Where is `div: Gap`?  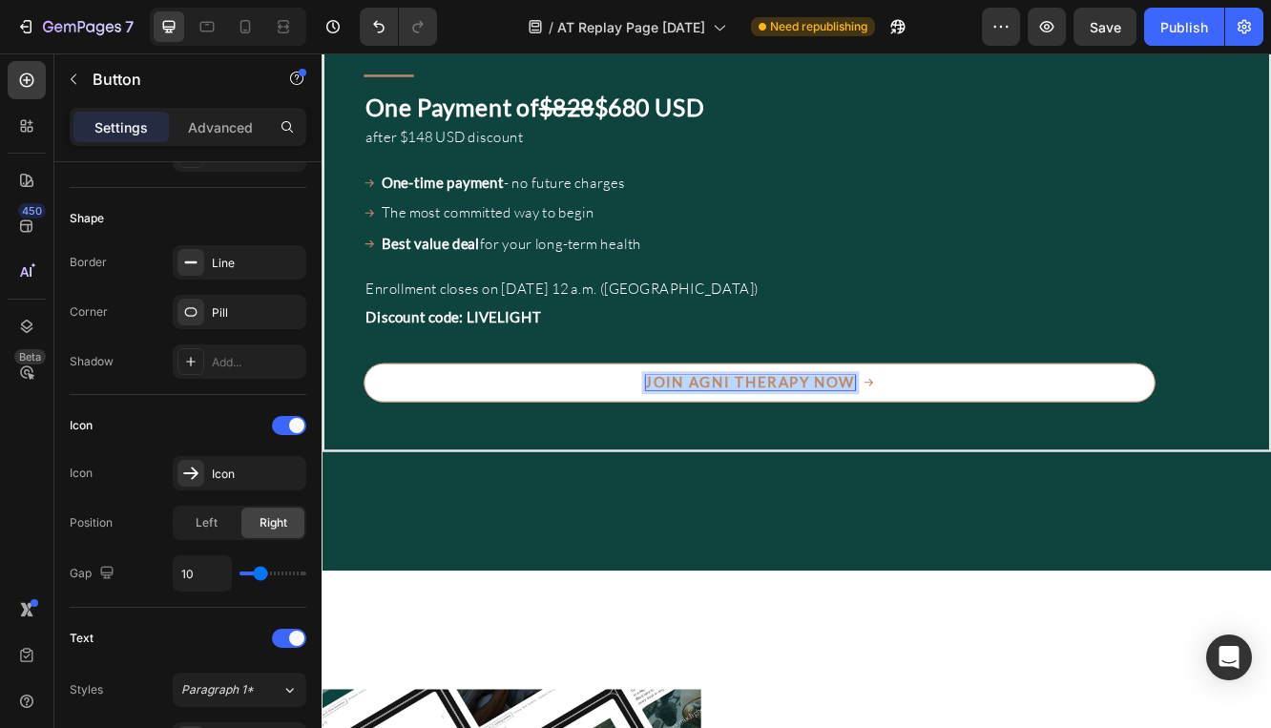
div: Gap is located at coordinates (94, 573).